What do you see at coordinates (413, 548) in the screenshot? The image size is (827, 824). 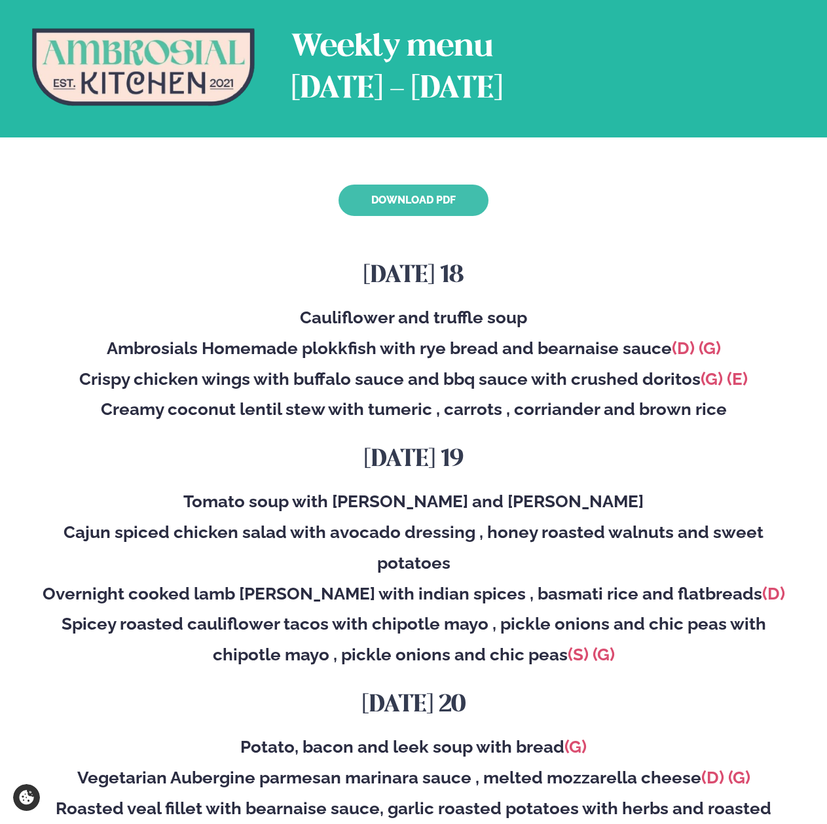 I see `div: Cajun spiced chicken salad with avocado dressing , honey roasted walnuts and sweet potatoes` at bounding box center [413, 548].